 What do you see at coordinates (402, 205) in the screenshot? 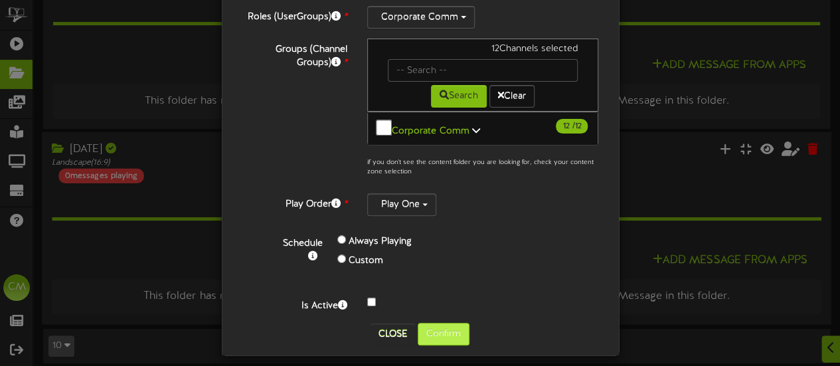
I see `button: Play One` at bounding box center [402, 205].